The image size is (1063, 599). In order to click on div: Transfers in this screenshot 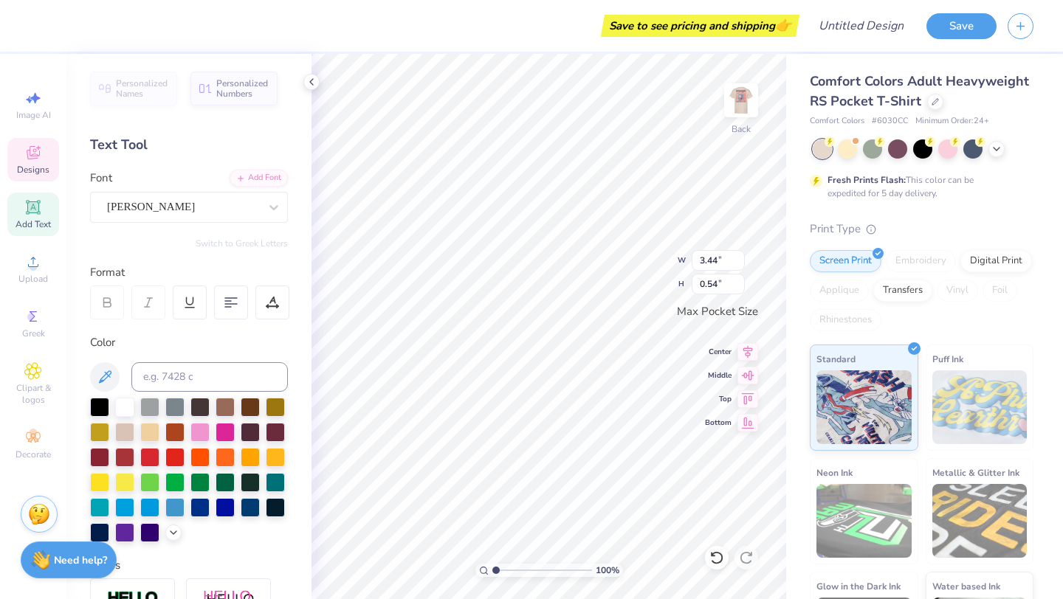, I will do `click(903, 291)`.